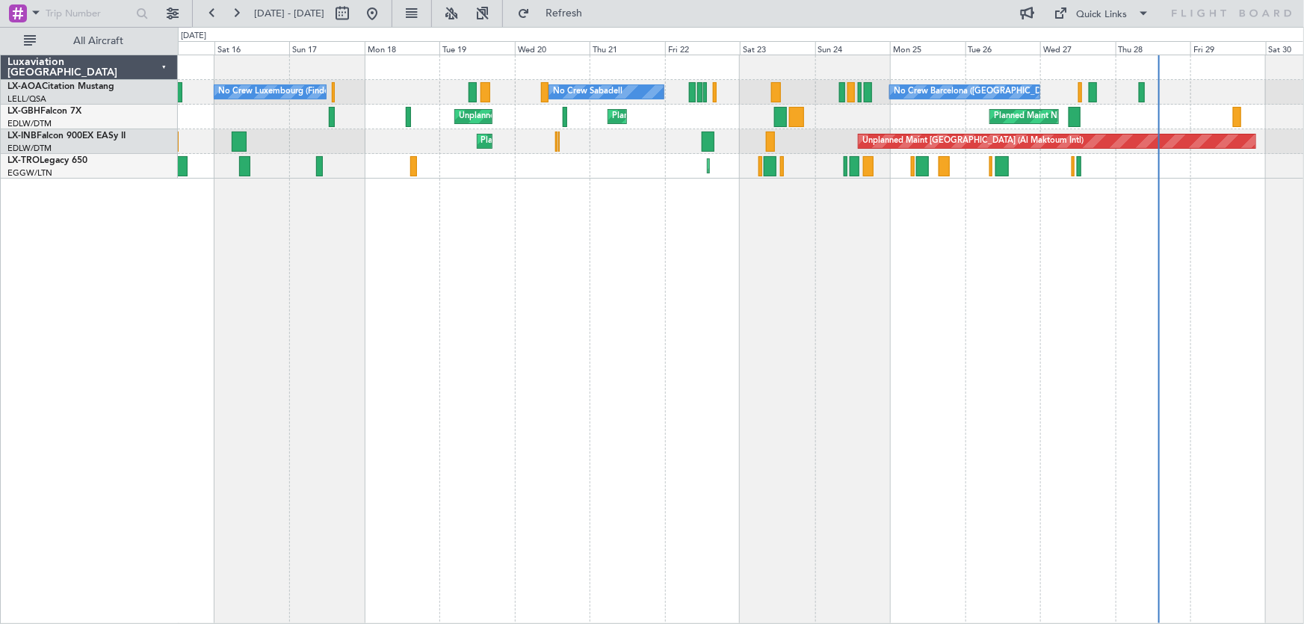 This screenshot has height=624, width=1304. What do you see at coordinates (542, 141) in the screenshot?
I see `div: Planned Maint Geneva (Cointrin)` at bounding box center [542, 141].